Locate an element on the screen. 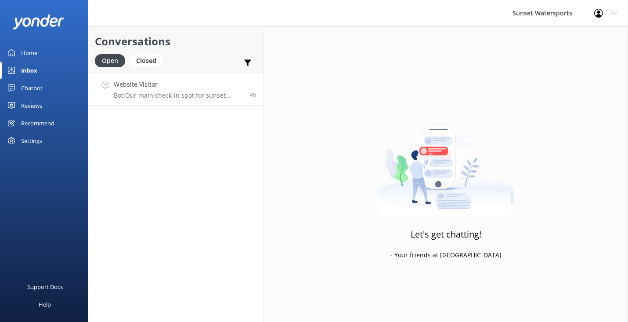 The image size is (628, 322). h4: Website Visitor is located at coordinates (178, 84).